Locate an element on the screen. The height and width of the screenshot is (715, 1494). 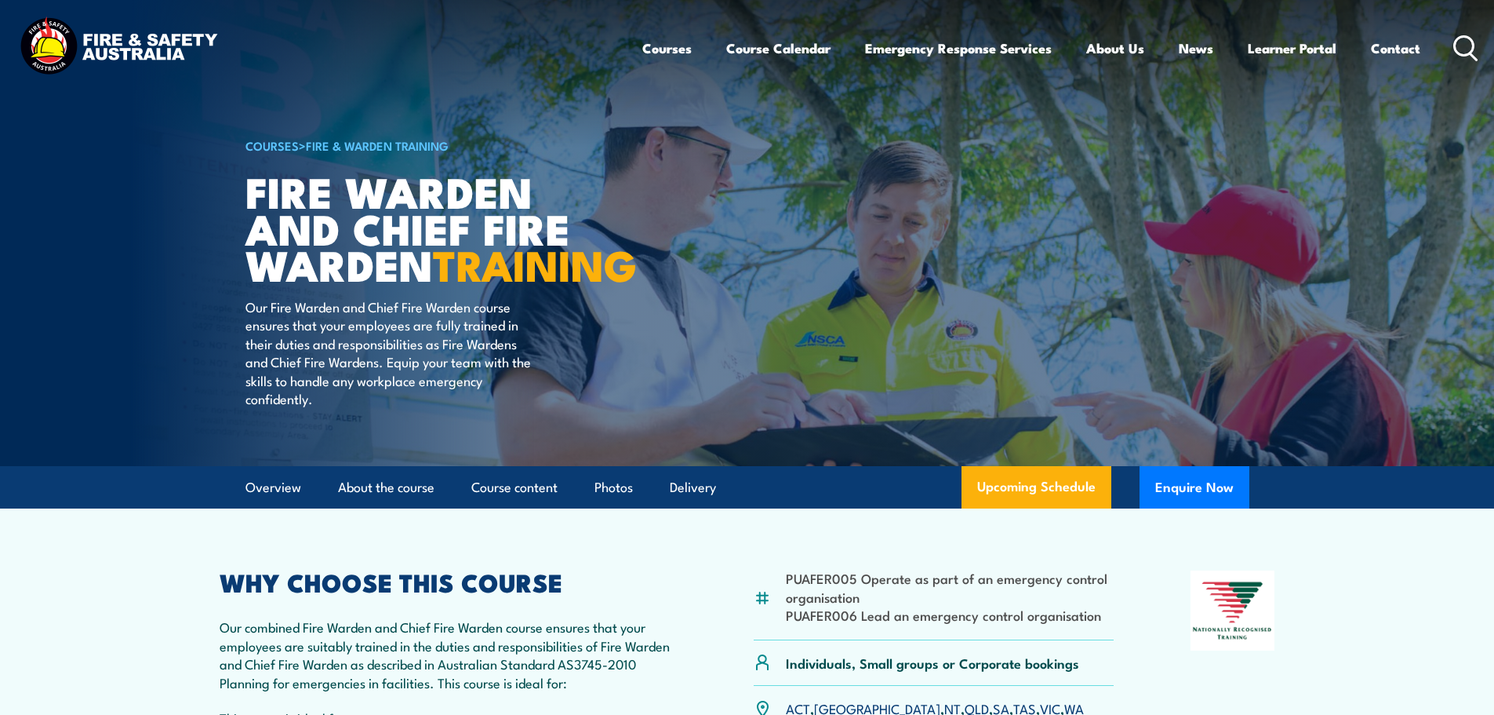
p: Our combined Fire Warden and Chief Fire Warden course ensures that your employees are suitably tr... is located at coordinates (449, 654).